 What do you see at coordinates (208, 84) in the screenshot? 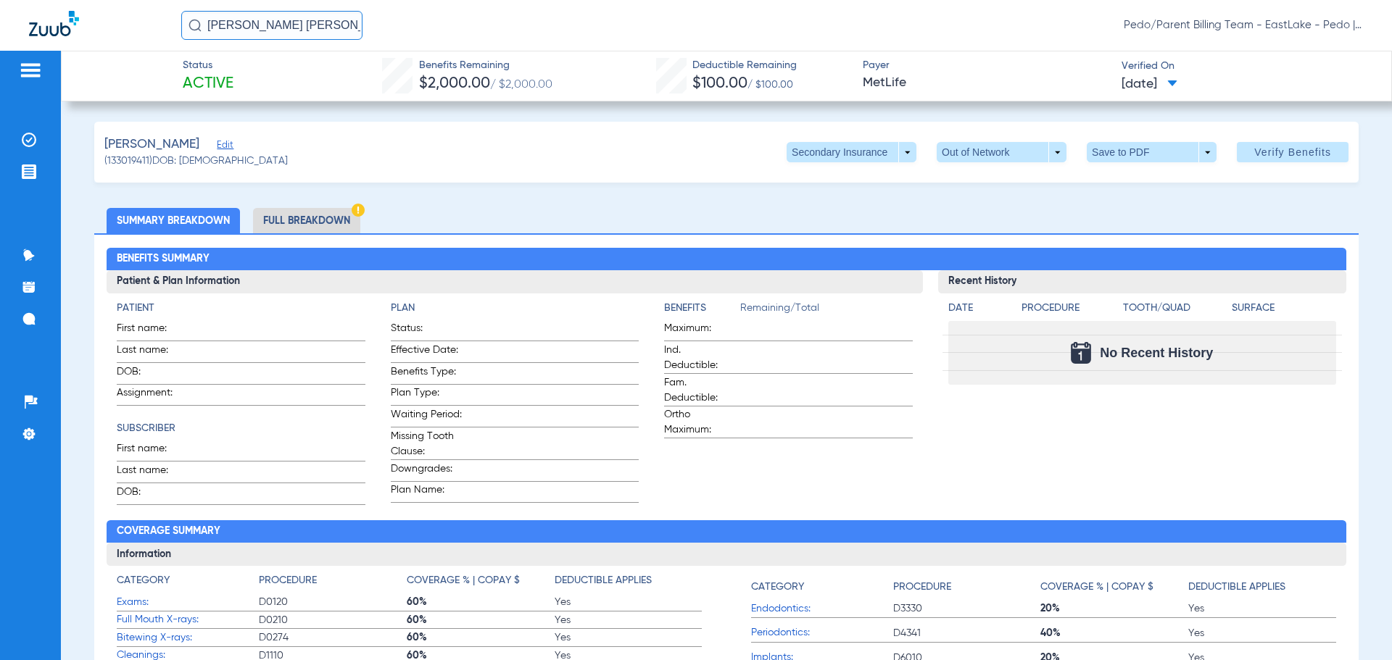
I see `span: Active` at bounding box center [208, 84].